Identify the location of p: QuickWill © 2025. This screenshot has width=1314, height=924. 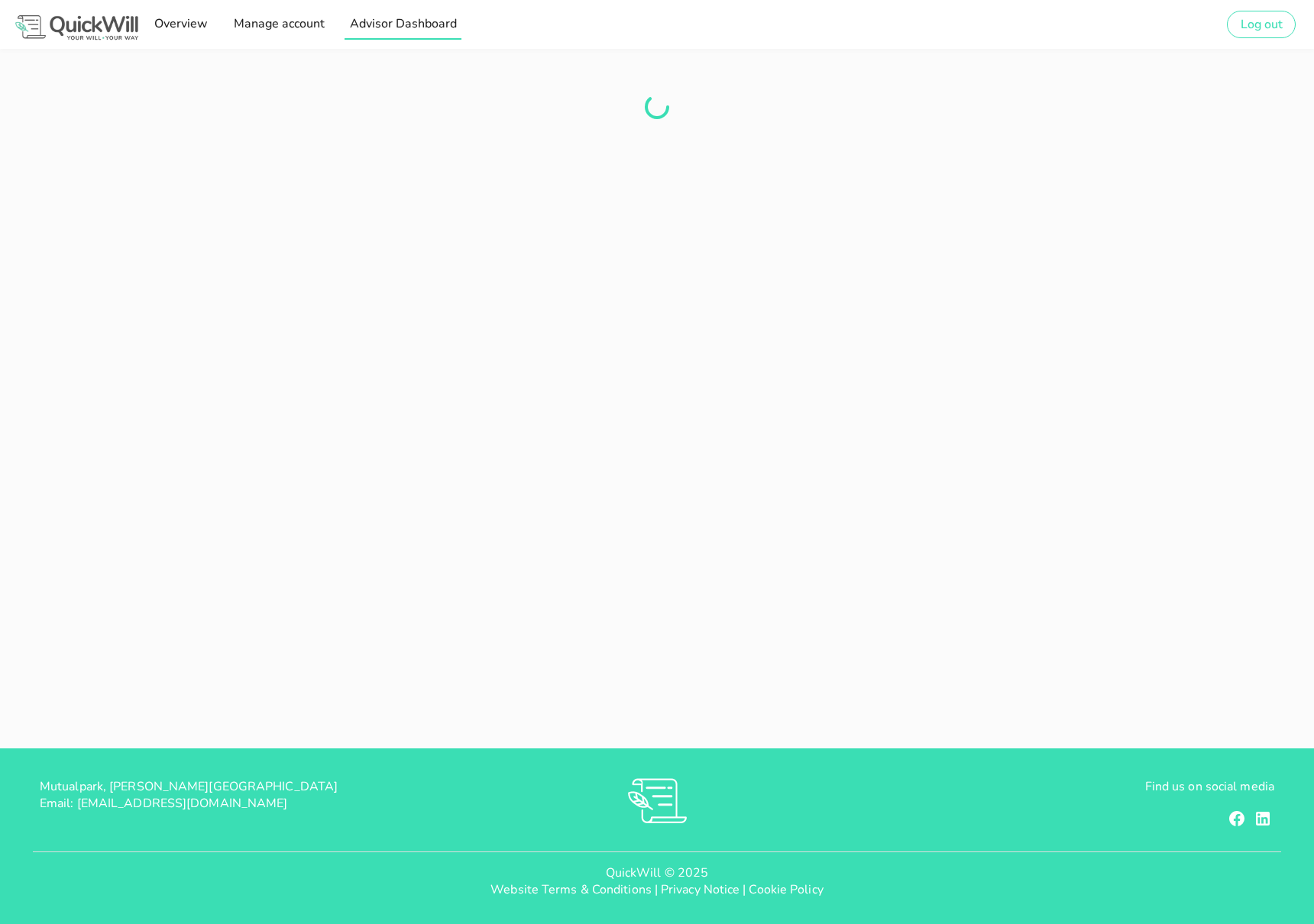
(657, 873).